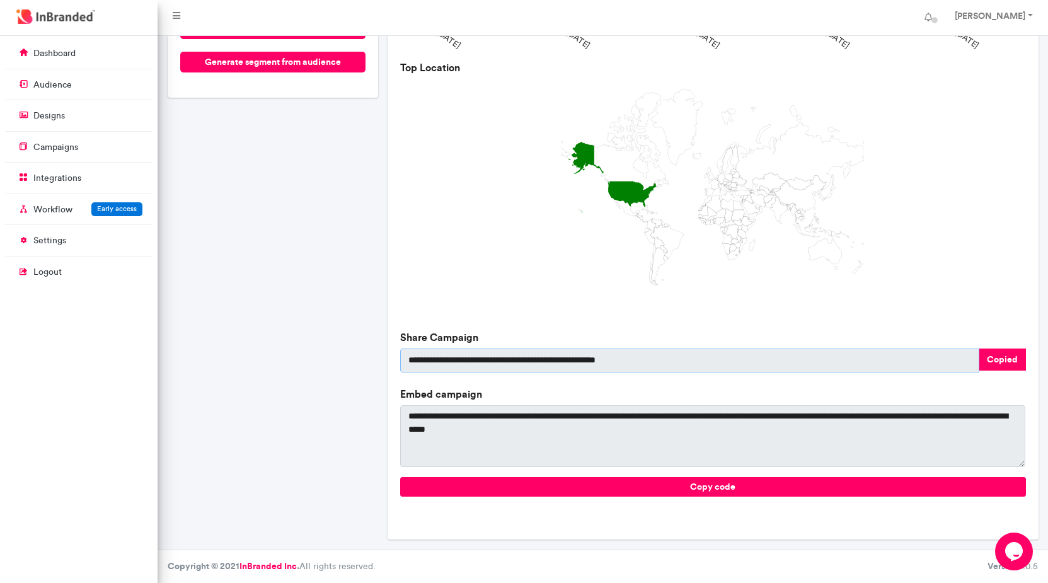 Image resolution: width=1048 pixels, height=583 pixels. Describe the element at coordinates (55, 147) in the screenshot. I see `p: campaigns` at that location.